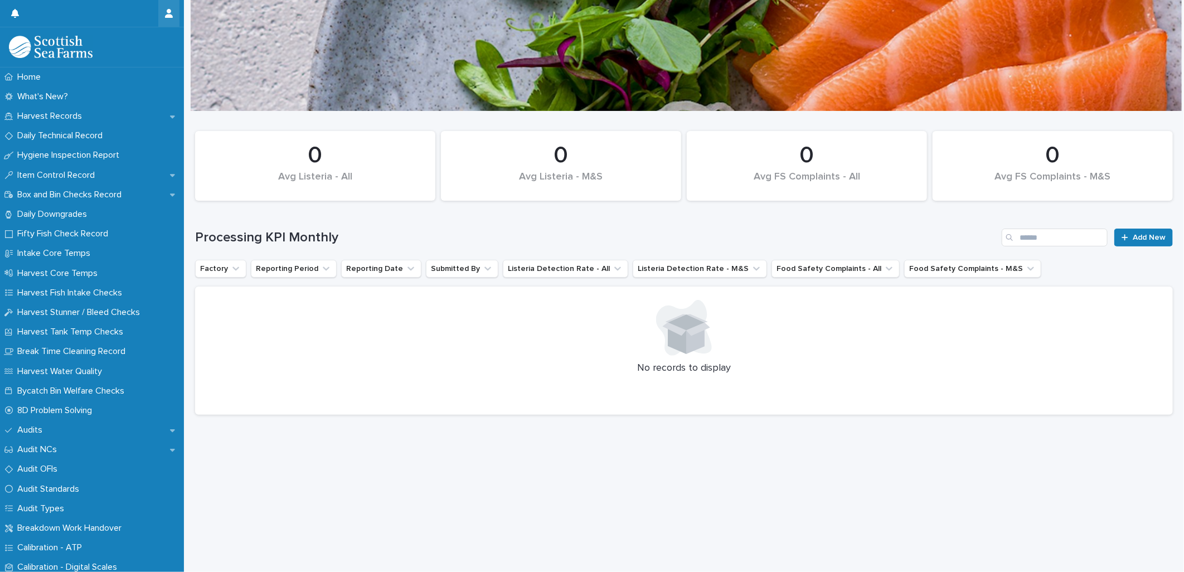 The height and width of the screenshot is (572, 1184). Describe the element at coordinates (60, 273) in the screenshot. I see `p: Harvest Core Temps` at that location.